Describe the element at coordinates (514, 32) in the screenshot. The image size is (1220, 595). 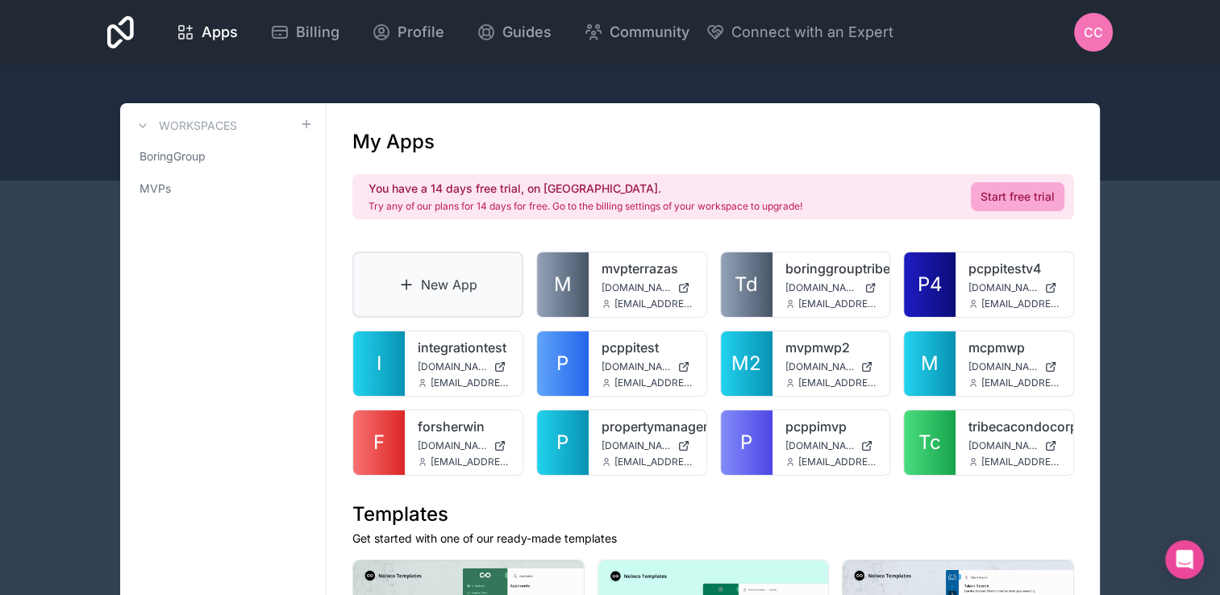
I see `a: Guides` at that location.